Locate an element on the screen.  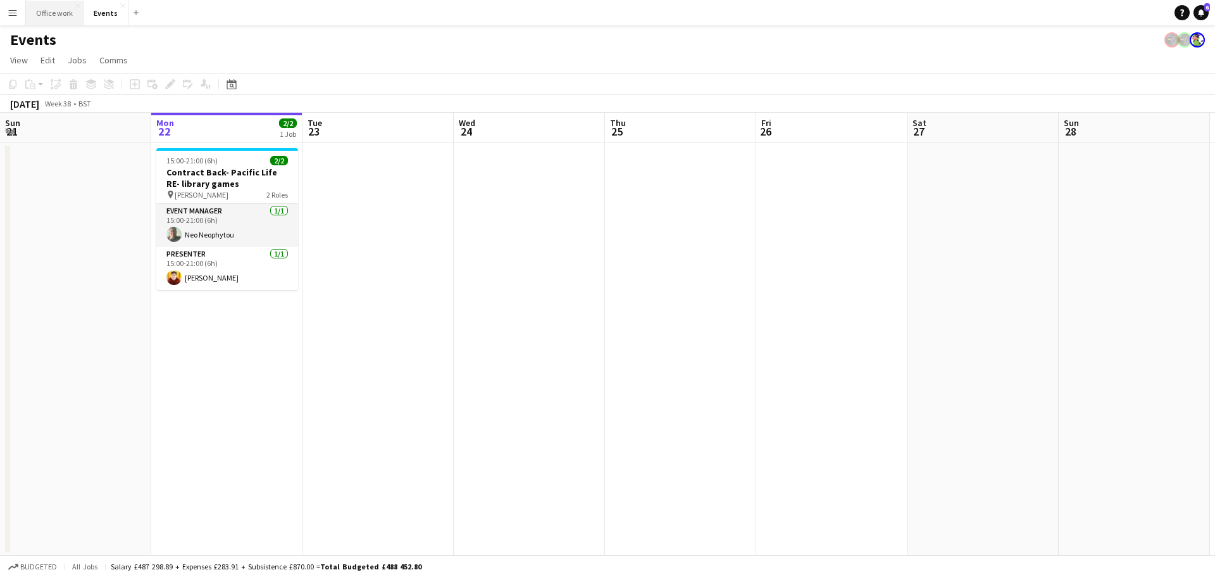
span: 25 is located at coordinates (617, 131).